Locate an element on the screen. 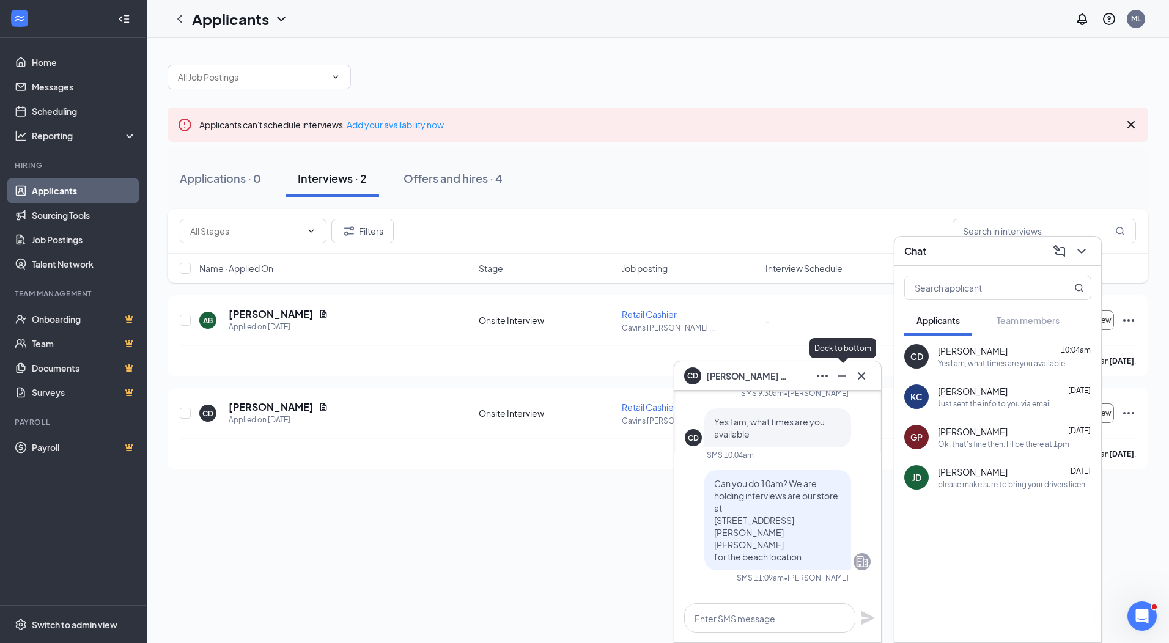 Image resolution: width=1169 pixels, height=643 pixels. svg: Settings is located at coordinates (21, 625).